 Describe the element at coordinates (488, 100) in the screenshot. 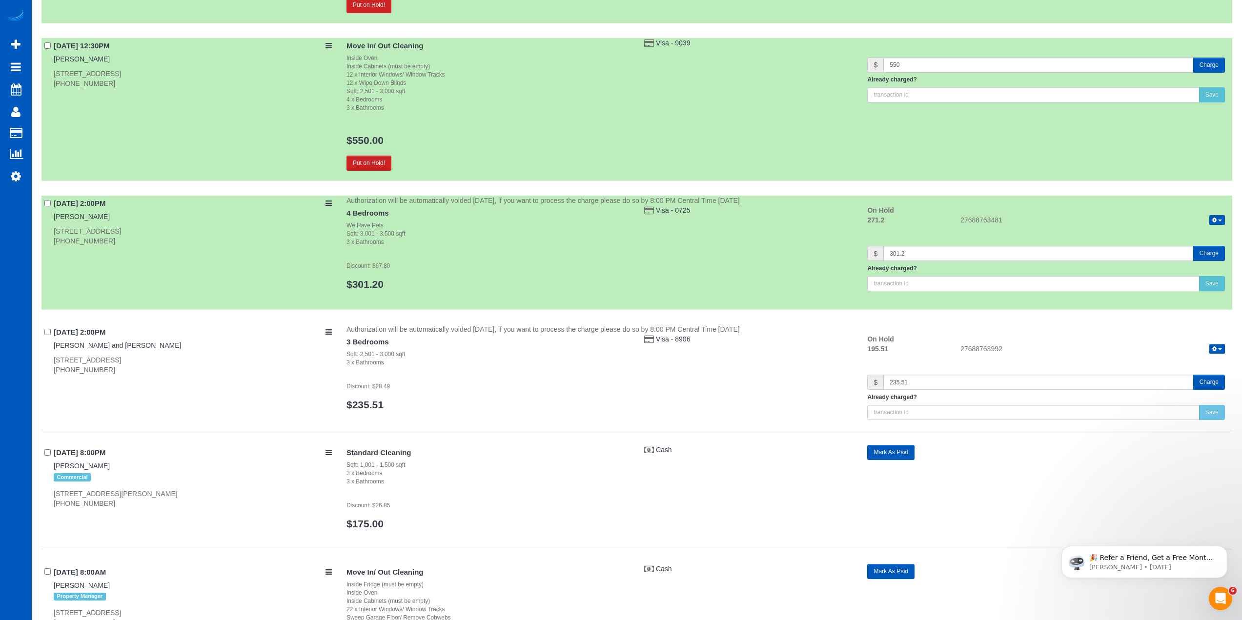

I see `div: 4 x Bedrooms` at that location.